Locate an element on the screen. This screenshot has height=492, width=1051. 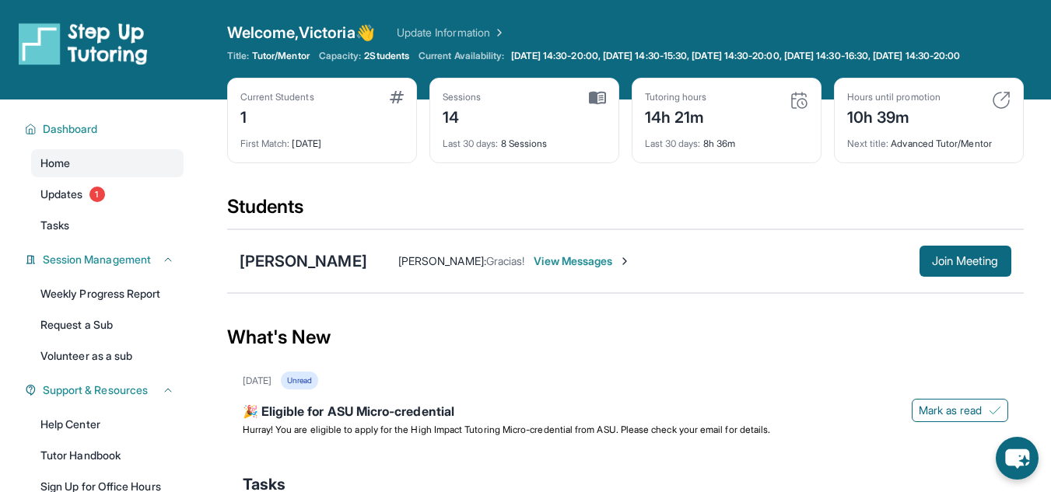
span: First Match : is located at coordinates (265, 143).